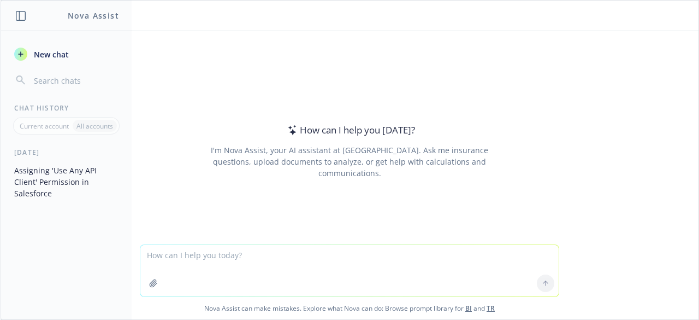 Image resolution: width=699 pixels, height=320 pixels. I want to click on h1: Nova Assist, so click(93, 15).